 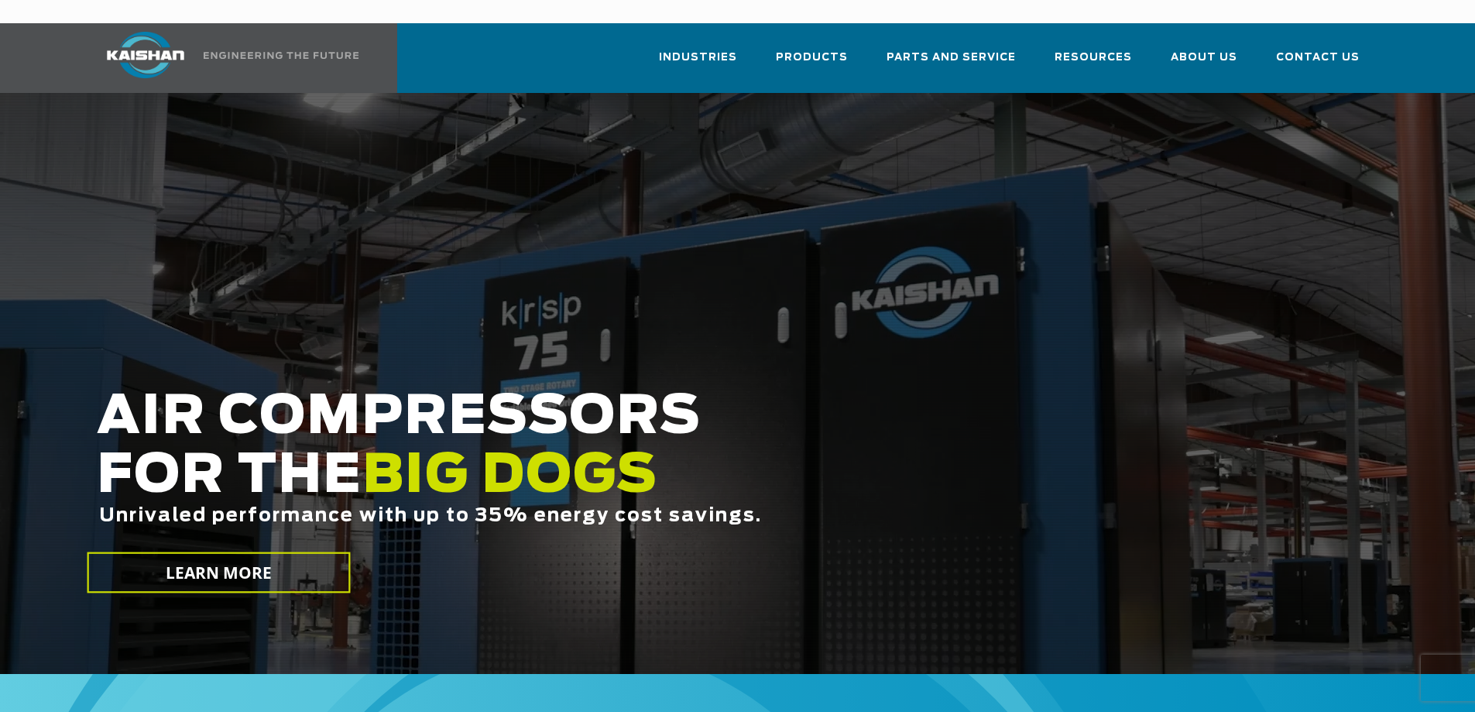 What do you see at coordinates (1318, 57) in the screenshot?
I see `span: Contact Us` at bounding box center [1318, 57].